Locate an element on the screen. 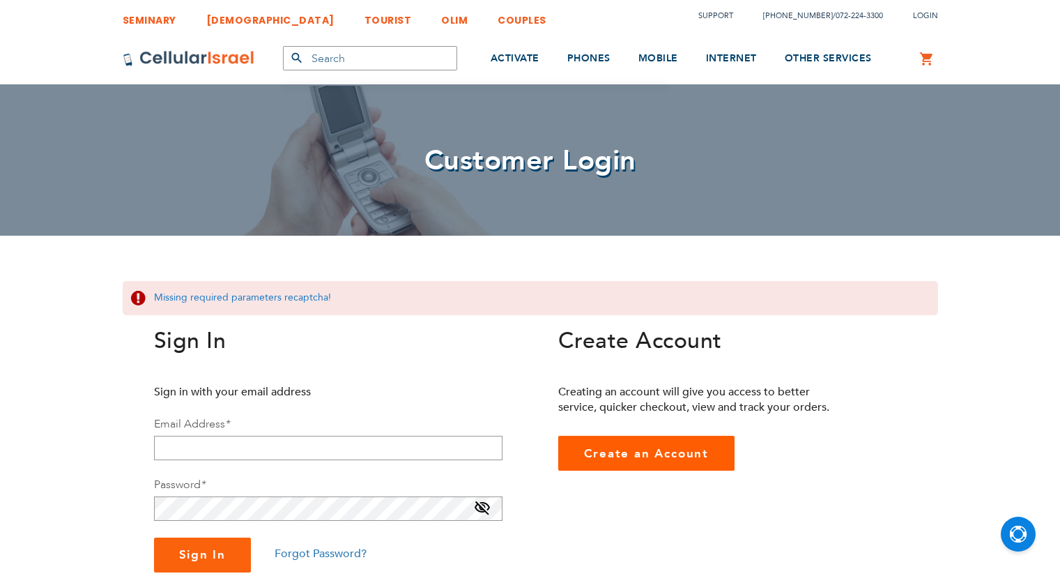 This screenshot has height=576, width=1060. a: 072-224-3300 is located at coordinates (859, 15).